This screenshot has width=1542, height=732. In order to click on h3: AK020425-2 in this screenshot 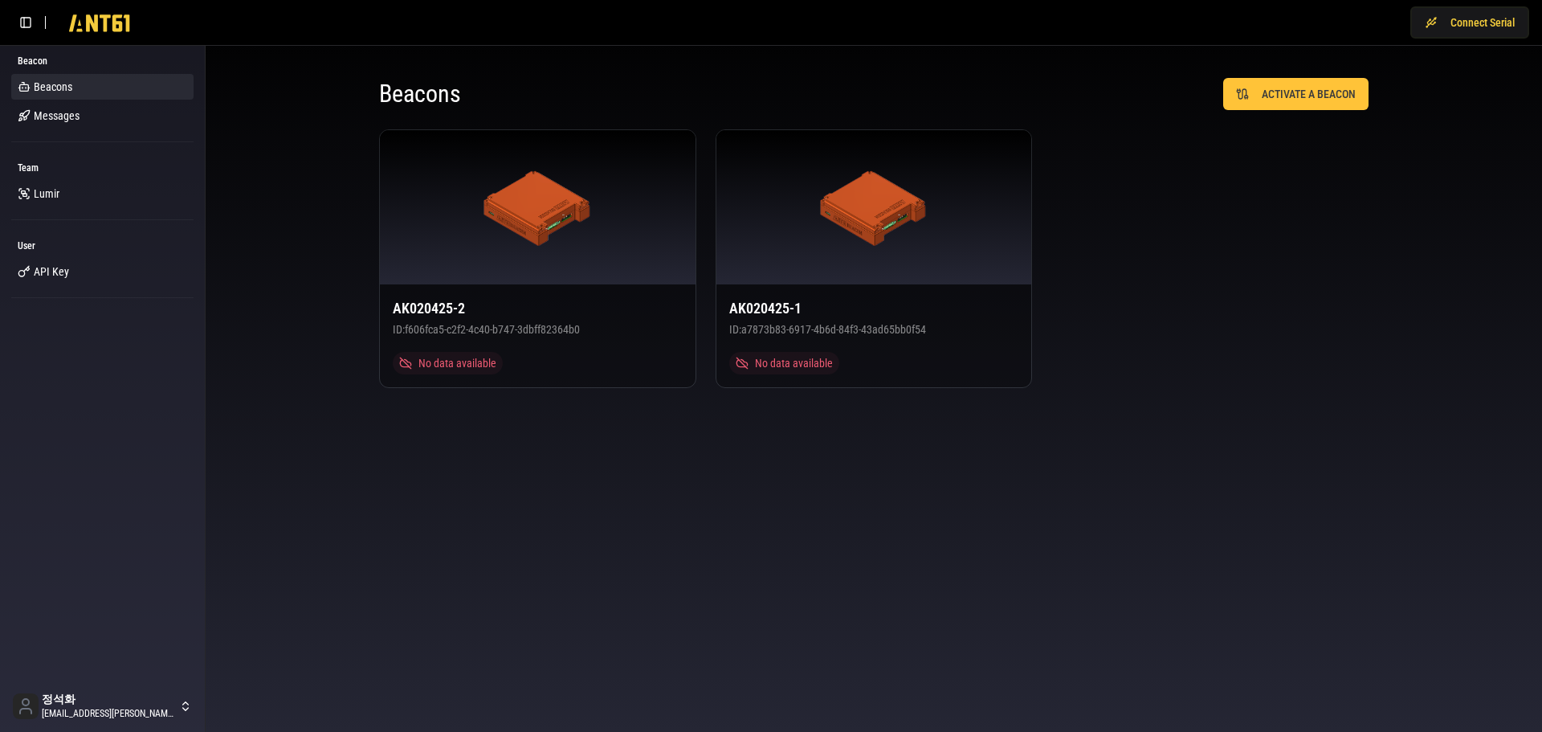, I will do `click(537, 308)`.